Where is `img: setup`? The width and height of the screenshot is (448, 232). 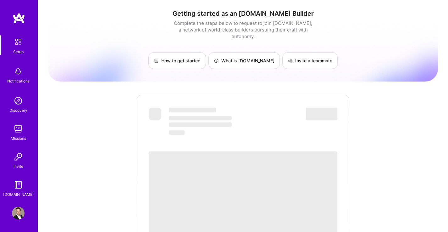 img: setup is located at coordinates (18, 42).